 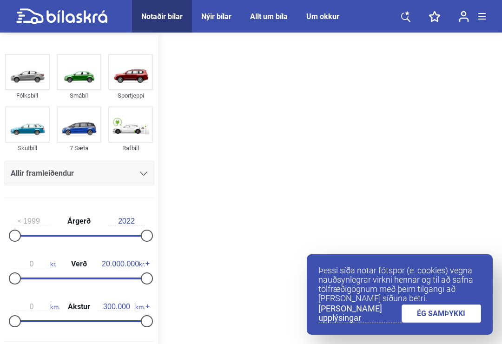 What do you see at coordinates (79, 221) in the screenshot?
I see `span: Árgerð` at bounding box center [79, 221].